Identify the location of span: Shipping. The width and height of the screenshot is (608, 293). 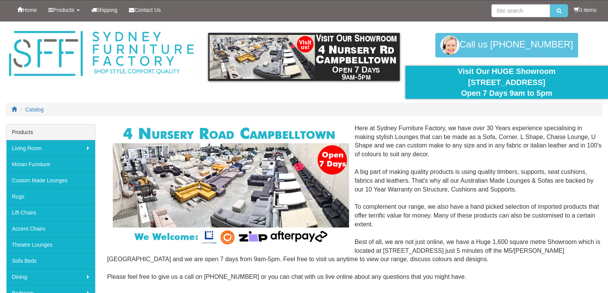
(107, 10).